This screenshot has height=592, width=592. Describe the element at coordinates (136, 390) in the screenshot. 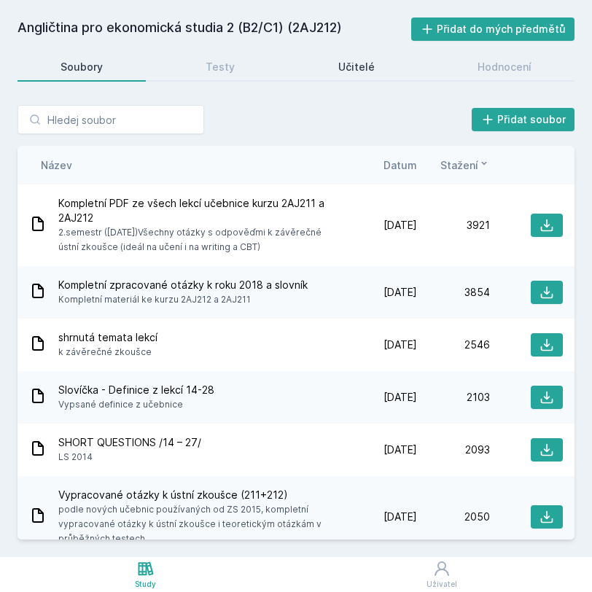

I see `span: Slovíčka - Definice z lekcí 14-28` at that location.